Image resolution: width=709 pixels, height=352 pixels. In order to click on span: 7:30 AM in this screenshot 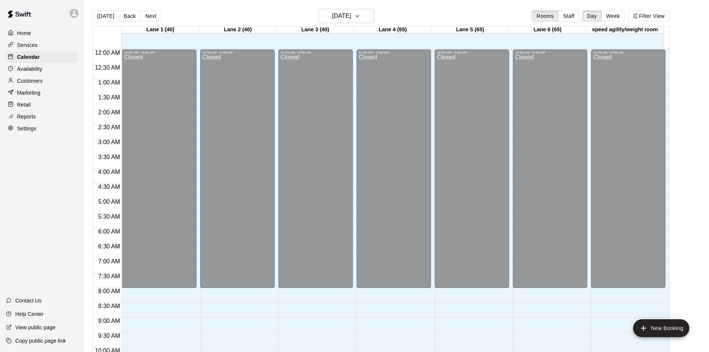, I will do `click(109, 276)`.